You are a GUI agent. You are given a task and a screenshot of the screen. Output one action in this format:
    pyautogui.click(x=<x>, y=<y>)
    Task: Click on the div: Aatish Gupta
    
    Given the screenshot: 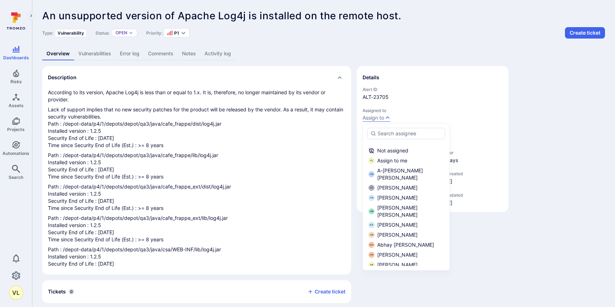 What is the action you would take?
    pyautogui.click(x=371, y=225)
    